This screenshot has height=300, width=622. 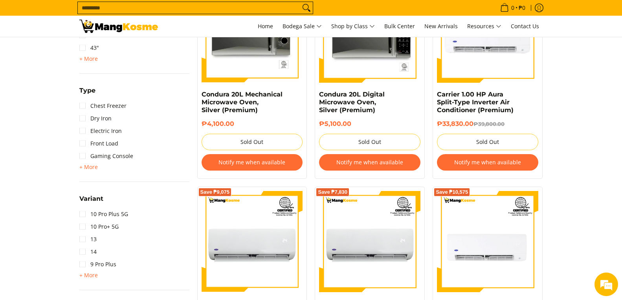 I want to click on a: Condura 20L Mechanical Microwave Oven, Silver (Premium), so click(x=242, y=102).